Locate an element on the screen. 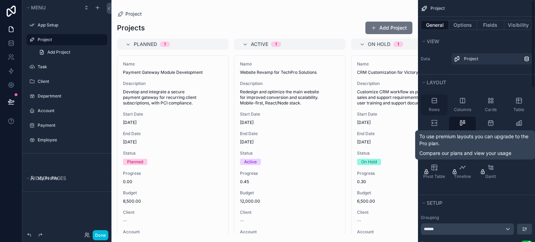 The image size is (535, 242). span: Add Project is located at coordinates (59, 52).